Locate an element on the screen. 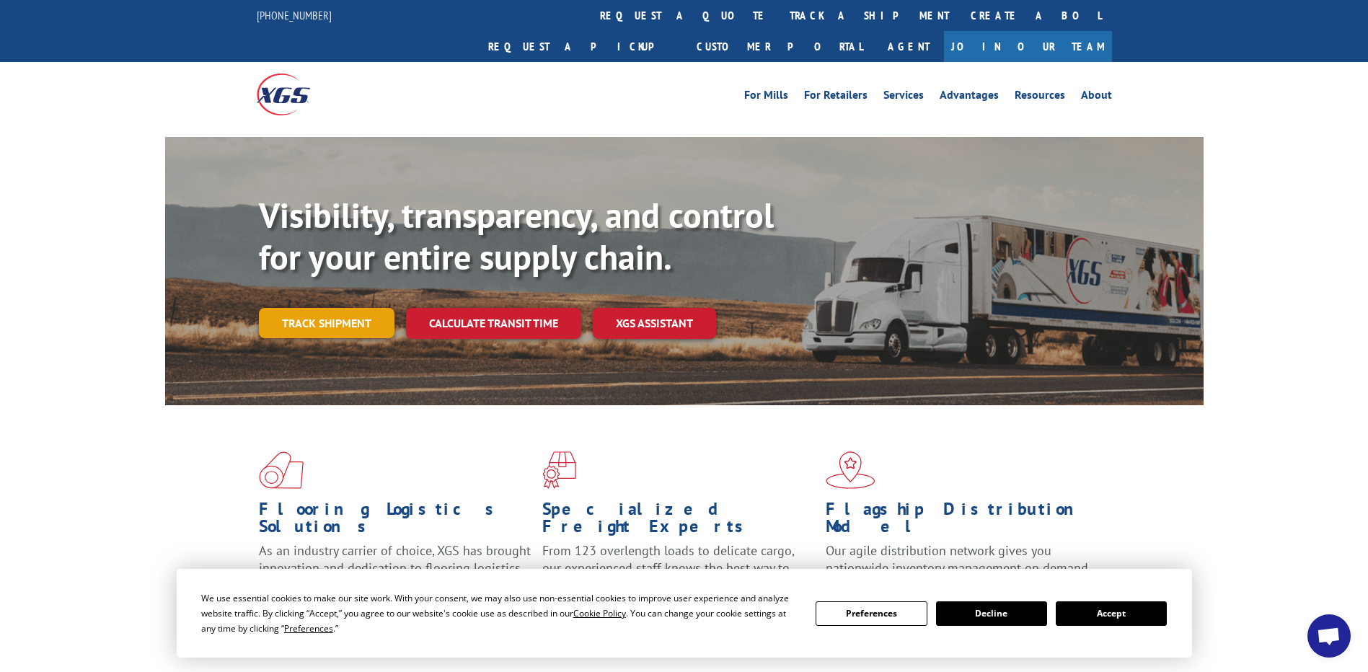  span: Preferences is located at coordinates (309, 628).